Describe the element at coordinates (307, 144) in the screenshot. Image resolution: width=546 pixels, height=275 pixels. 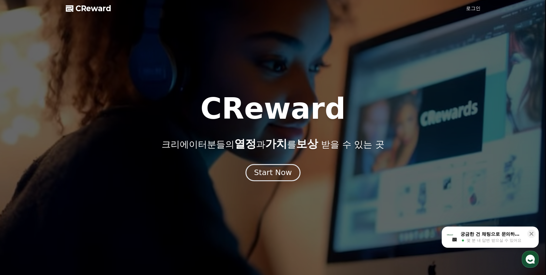
I see `span: 보상` at that location.